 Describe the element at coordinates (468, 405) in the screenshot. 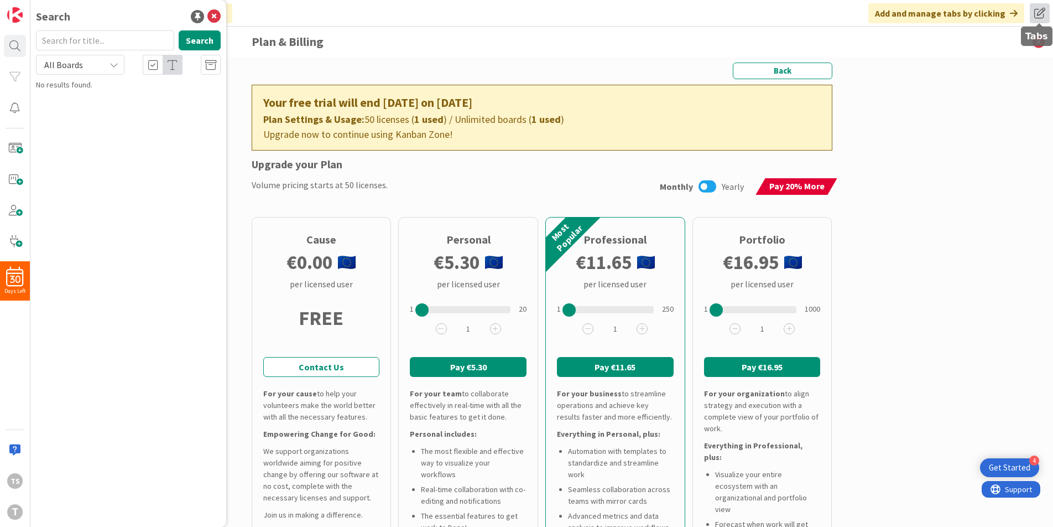

I see `div: to collaborate effectively in real-time with all the basic features to get it done.` at that location.